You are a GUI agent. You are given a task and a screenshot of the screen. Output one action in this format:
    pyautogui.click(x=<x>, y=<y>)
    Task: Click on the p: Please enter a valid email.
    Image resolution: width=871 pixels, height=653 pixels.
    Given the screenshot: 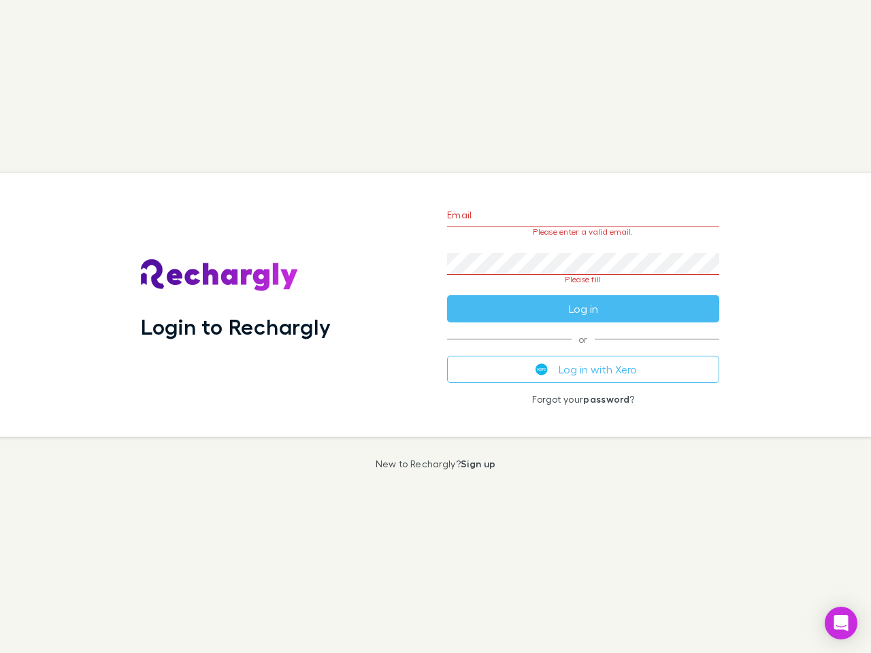 What is the action you would take?
    pyautogui.click(x=583, y=232)
    